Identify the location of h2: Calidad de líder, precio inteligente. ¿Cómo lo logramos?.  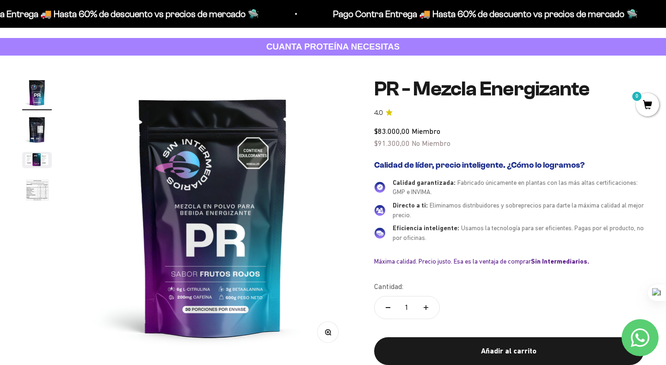
(509, 165).